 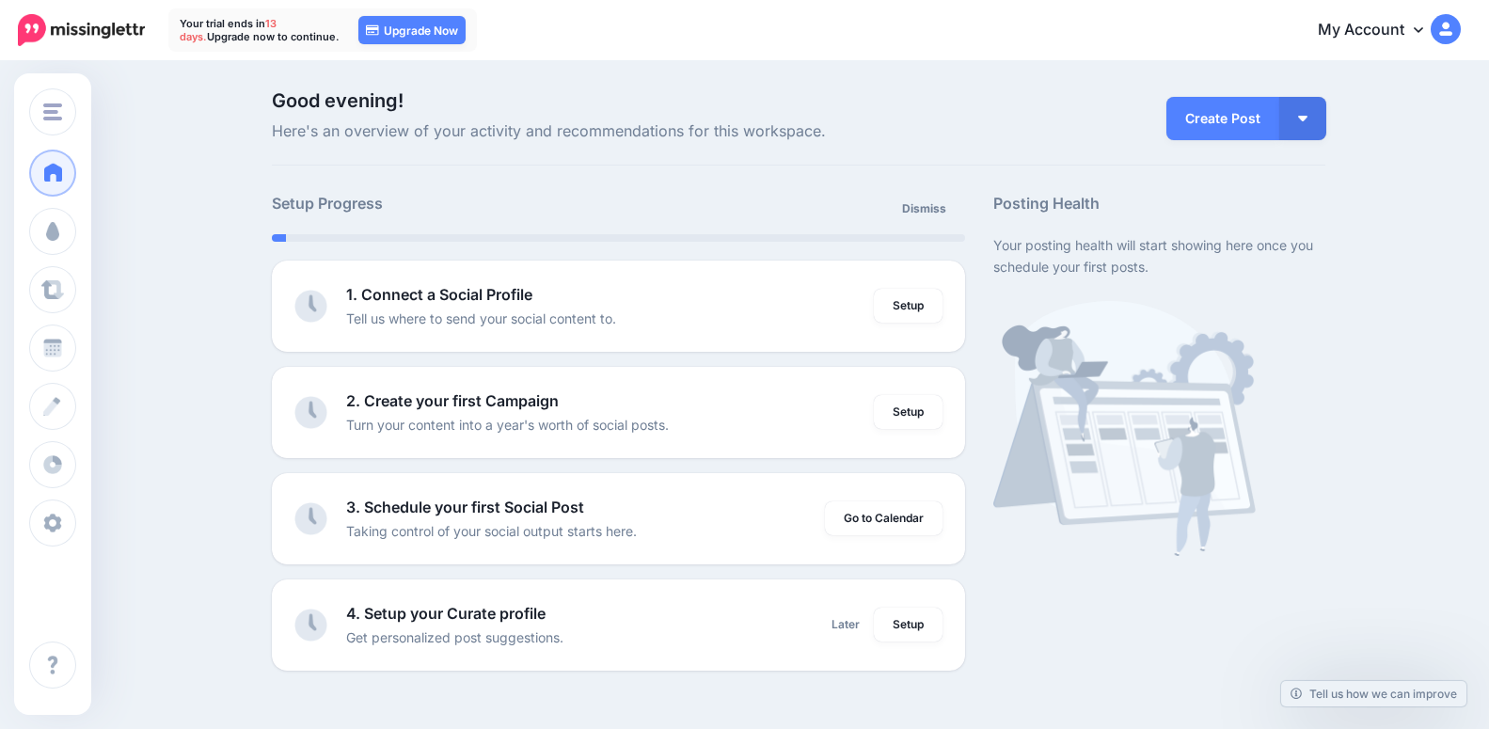 I want to click on a: Tell us how we can improve, so click(x=1373, y=693).